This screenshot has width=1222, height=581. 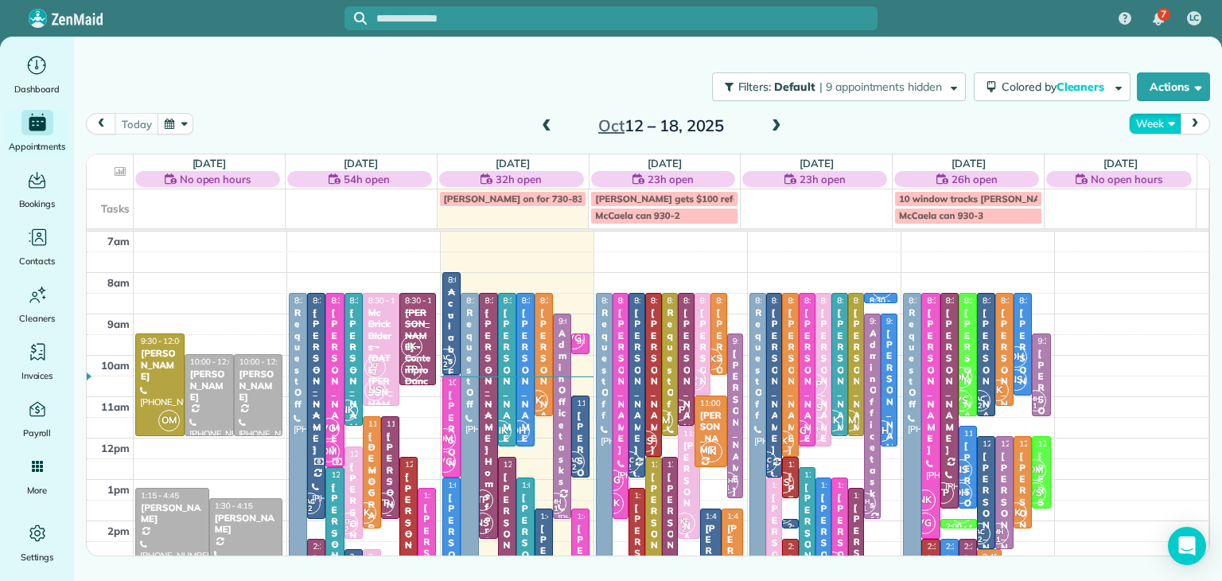 What do you see at coordinates (1035, 492) in the screenshot?
I see `span: VS` at bounding box center [1035, 492].